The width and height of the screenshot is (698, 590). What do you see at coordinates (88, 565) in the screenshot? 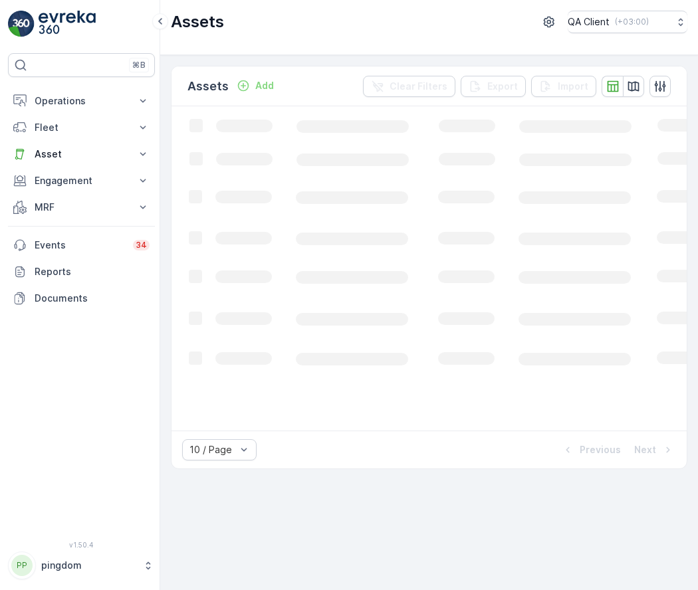
I see `p: pingdom` at bounding box center [88, 565].